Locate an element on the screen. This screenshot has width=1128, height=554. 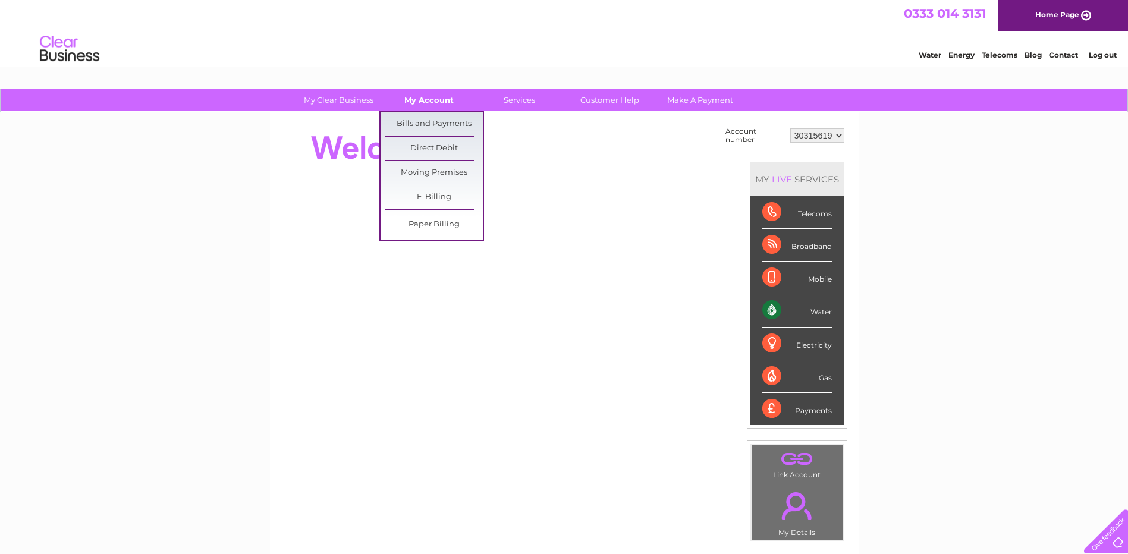
a: 0333 014 3131 is located at coordinates (945, 13).